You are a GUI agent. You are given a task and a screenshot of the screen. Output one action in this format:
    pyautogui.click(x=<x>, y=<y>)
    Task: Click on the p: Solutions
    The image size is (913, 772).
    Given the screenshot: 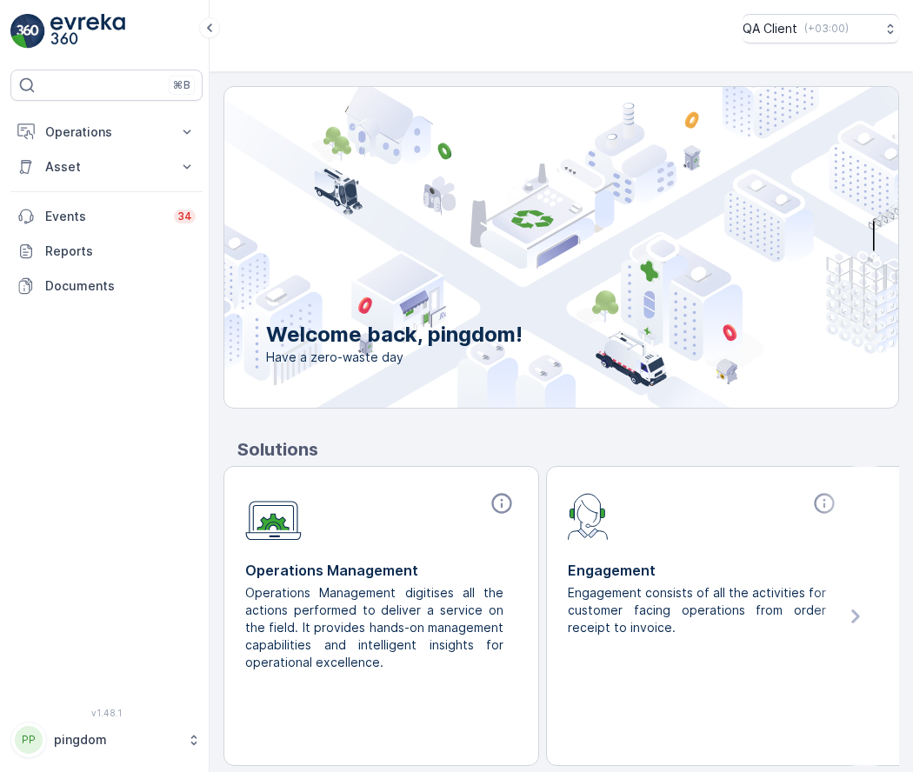 What is the action you would take?
    pyautogui.click(x=568, y=450)
    